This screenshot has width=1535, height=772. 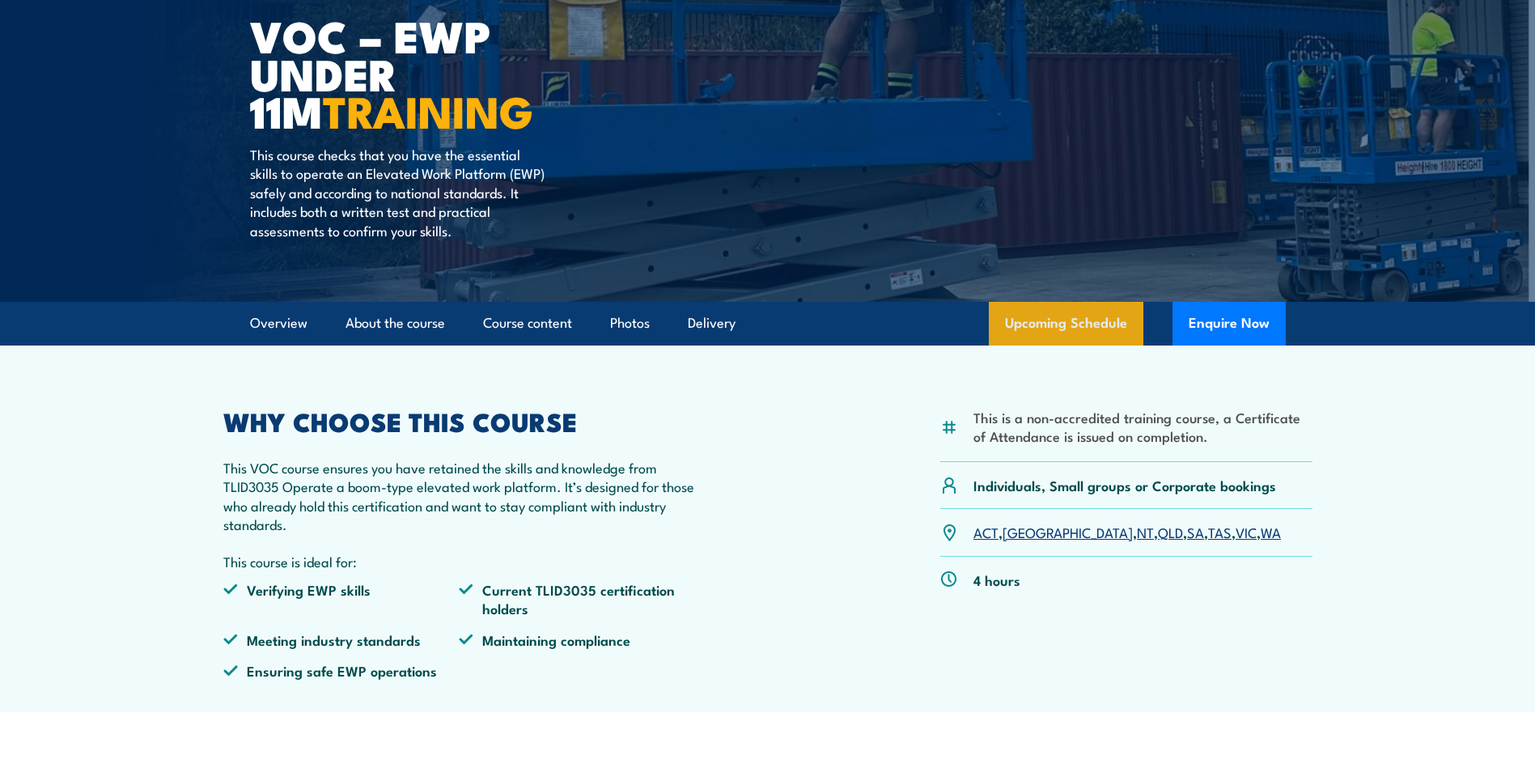 I want to click on a: NT, so click(x=1145, y=532).